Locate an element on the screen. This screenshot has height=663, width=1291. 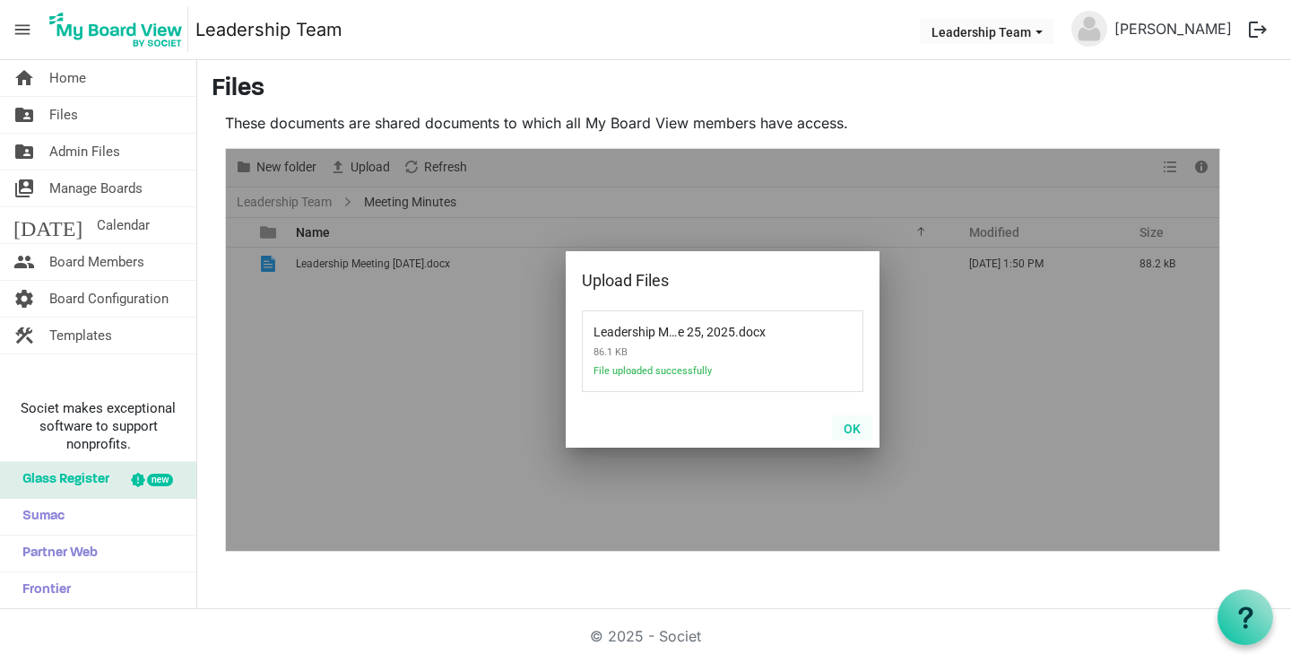
span: Frontier is located at coordinates (42, 590).